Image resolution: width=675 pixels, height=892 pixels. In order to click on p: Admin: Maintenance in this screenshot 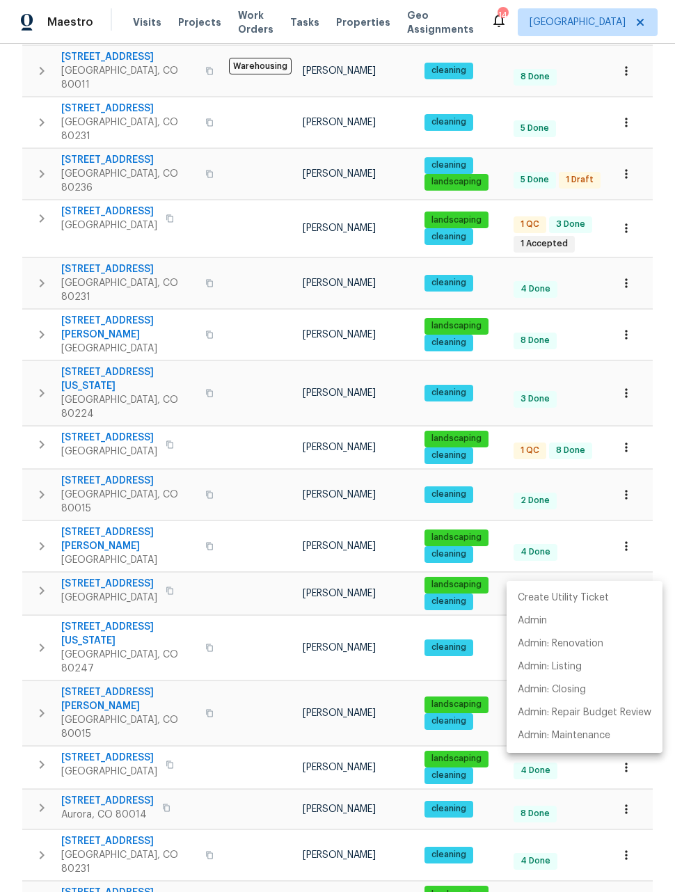, I will do `click(564, 736)`.